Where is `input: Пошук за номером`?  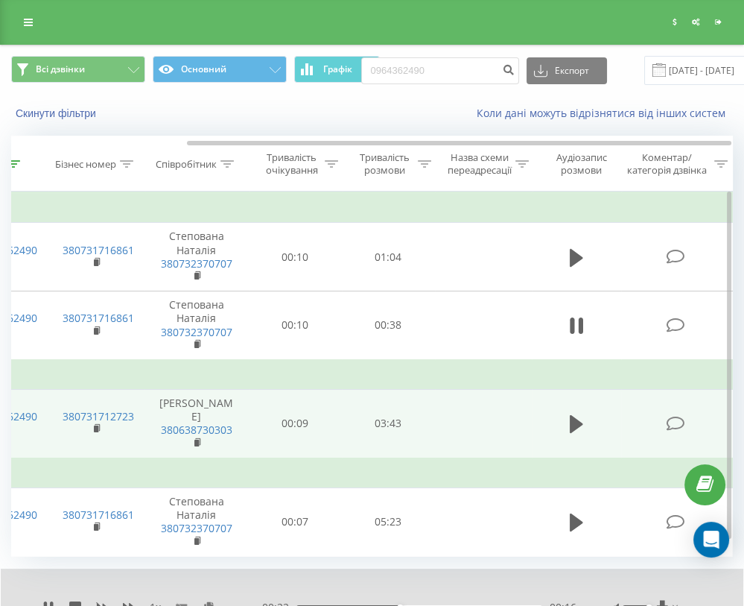
input: Пошук за номером is located at coordinates (440, 71).